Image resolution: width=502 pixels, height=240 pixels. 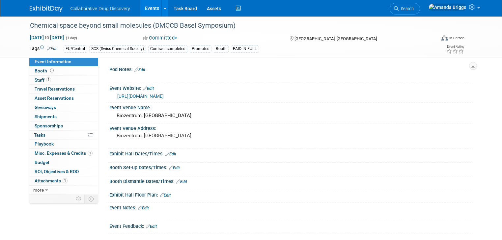 What do you see at coordinates (52, 70) in the screenshot?
I see `span: Booth not reserved yet` at bounding box center [52, 70].